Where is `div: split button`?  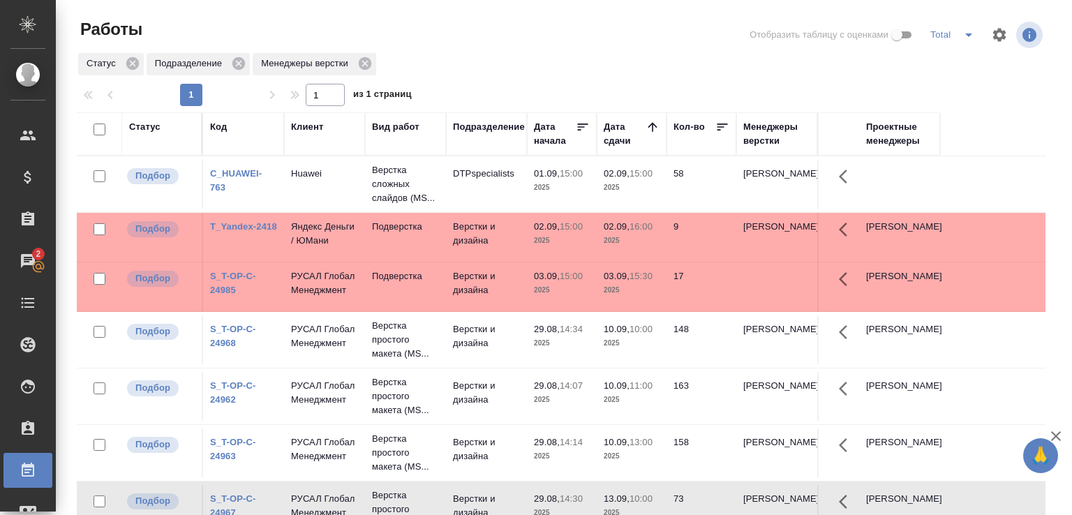
div: split button is located at coordinates (954, 35).